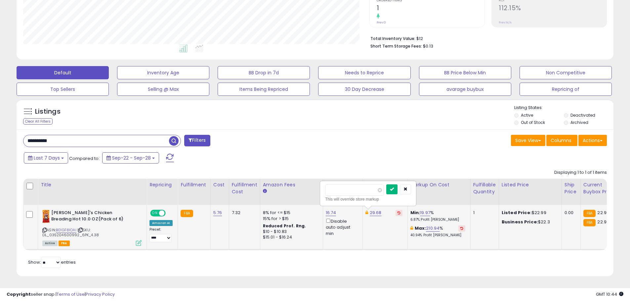 The height and width of the screenshot is (301, 630). I want to click on div: Disable auto adjust min, so click(342, 227).